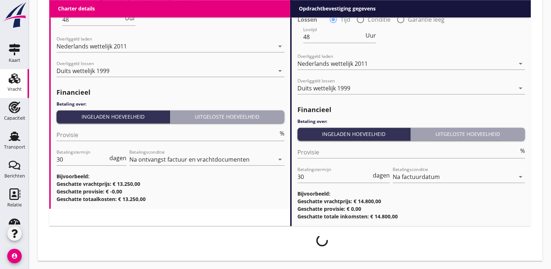 The height and width of the screenshot is (269, 551). I want to click on label: Tijd, so click(345, 20).